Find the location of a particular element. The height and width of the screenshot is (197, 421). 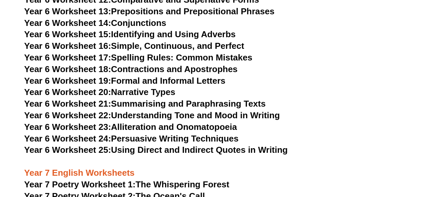

span: Year 6 Worksheet 14: is located at coordinates (68, 23).